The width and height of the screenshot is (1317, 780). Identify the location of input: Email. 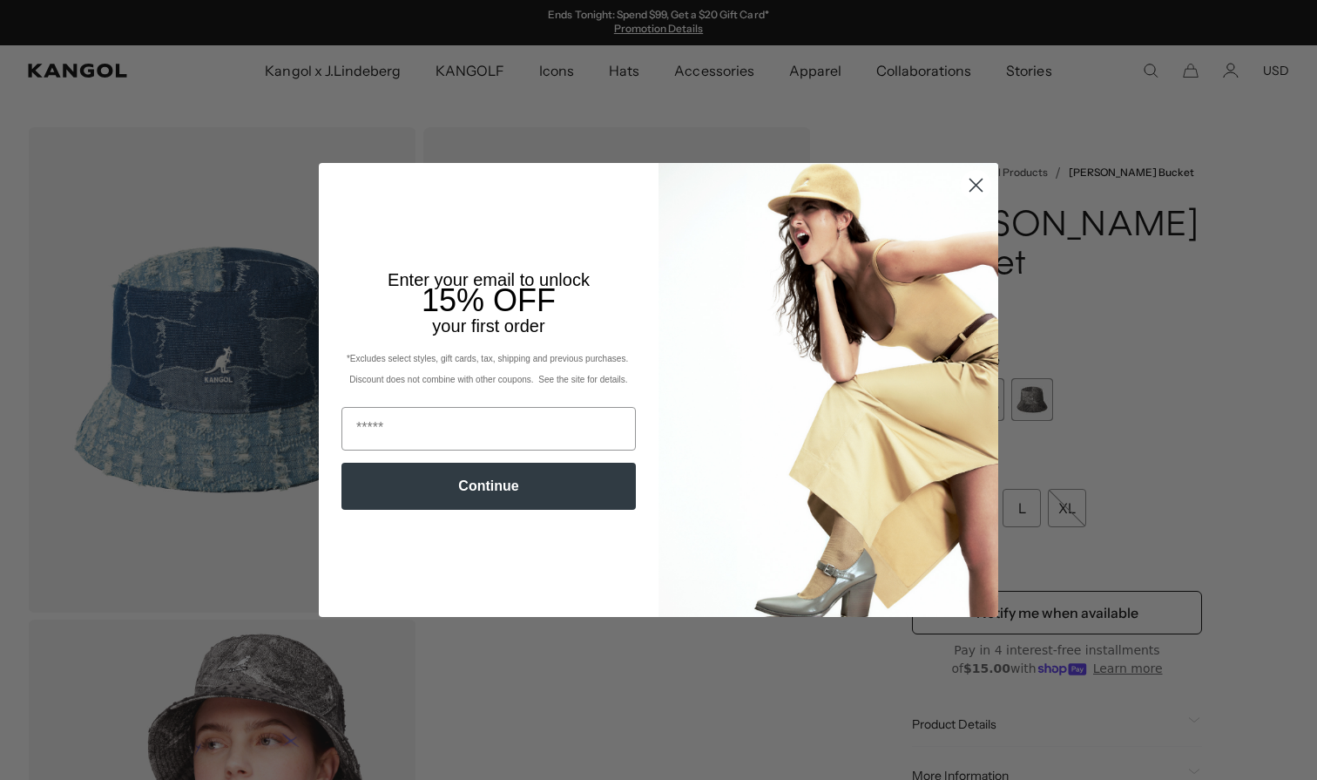
(489, 429).